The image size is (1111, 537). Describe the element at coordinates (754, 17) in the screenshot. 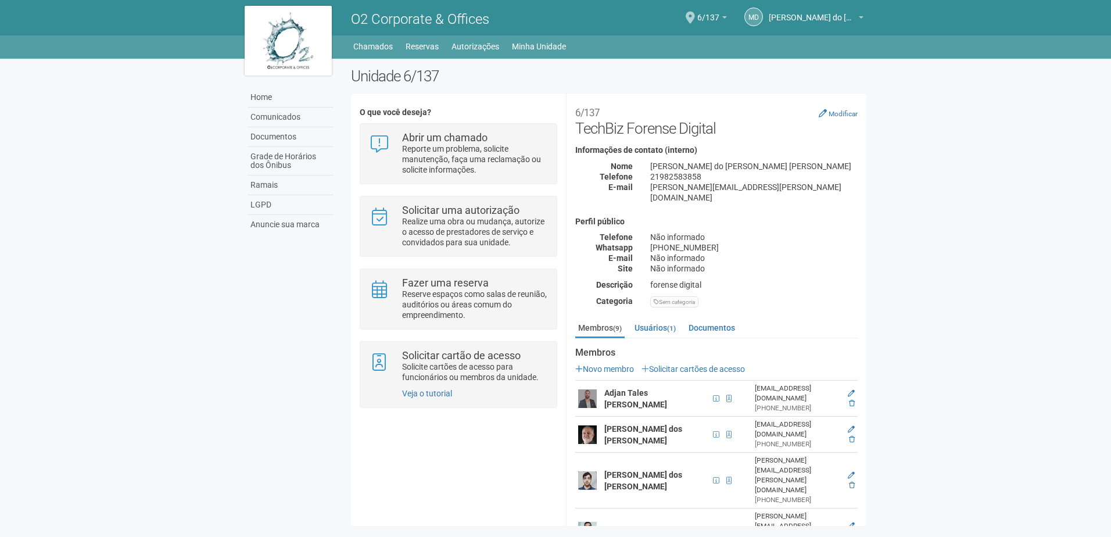

I see `a: Md` at that location.